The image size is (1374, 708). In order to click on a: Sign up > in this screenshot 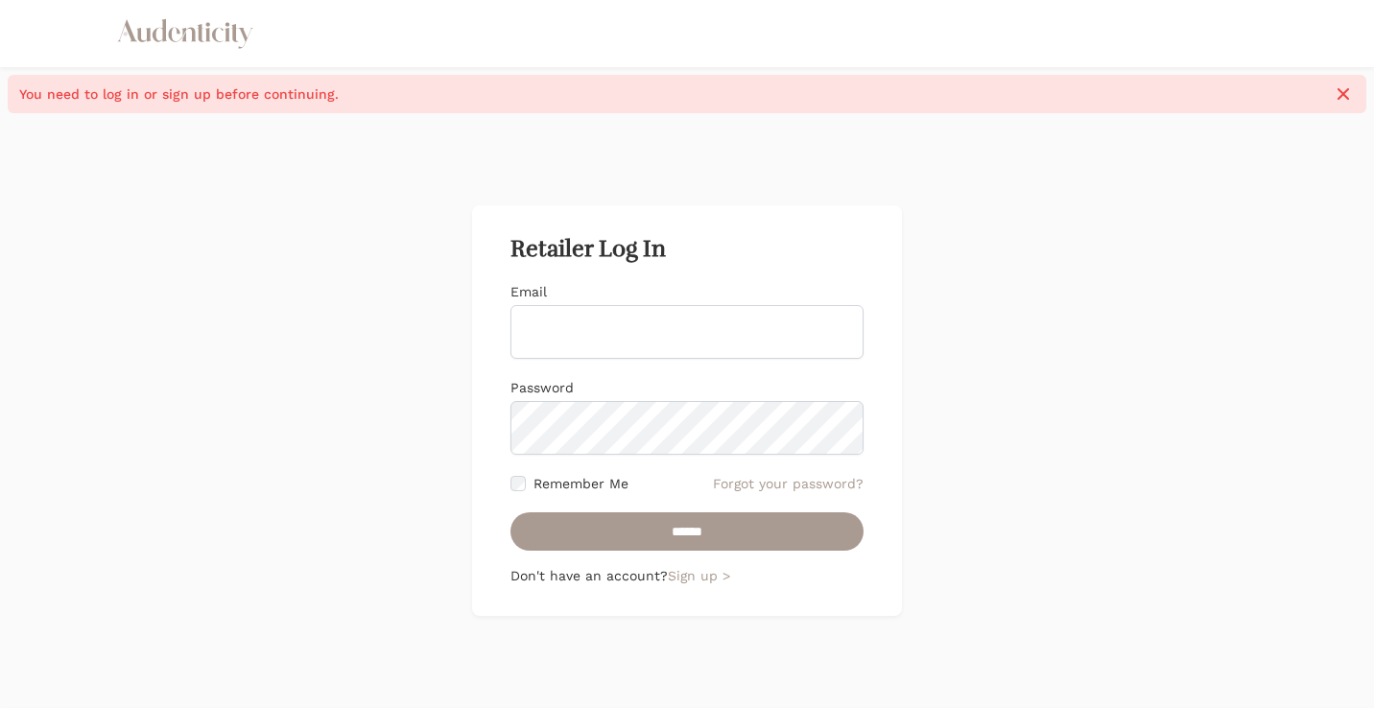, I will do `click(698, 576)`.